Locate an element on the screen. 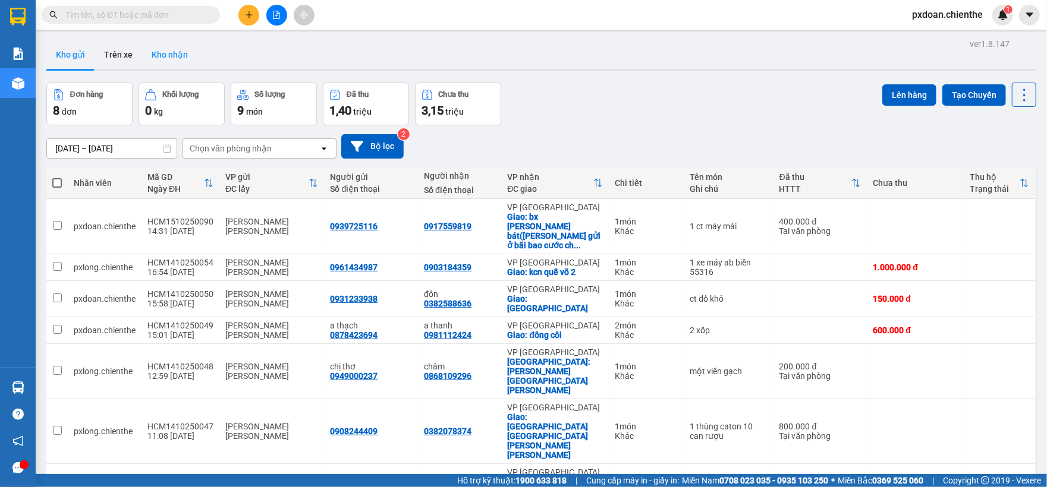 The width and height of the screenshot is (1047, 487). input: Select a date range. is located at coordinates (112, 149).